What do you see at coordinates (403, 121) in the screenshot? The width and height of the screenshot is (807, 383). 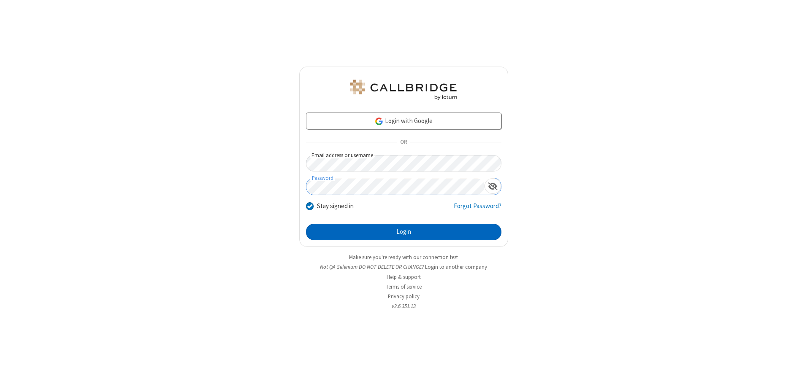 I see `a: Login with Google` at bounding box center [403, 121].